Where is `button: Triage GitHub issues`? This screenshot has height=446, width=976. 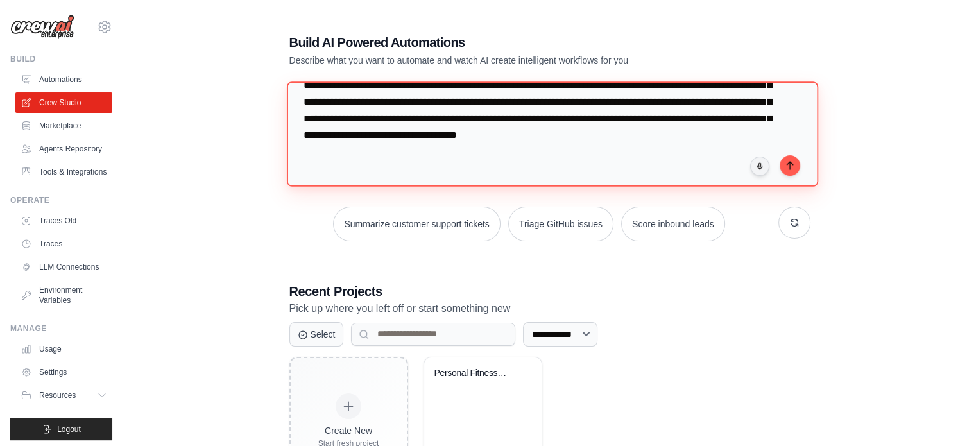
button: Triage GitHub issues is located at coordinates (561, 224).